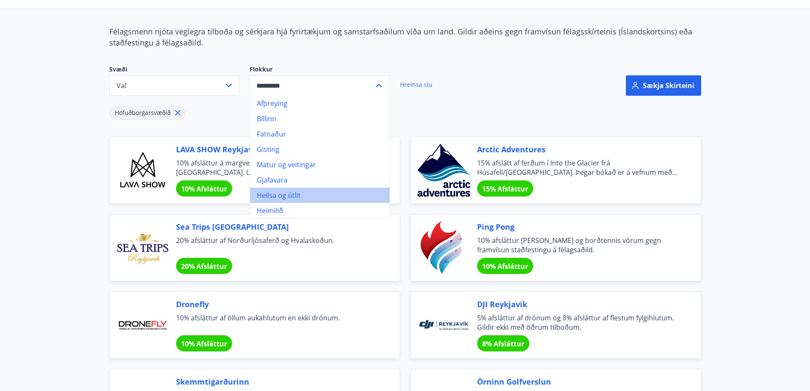 Image resolution: width=810 pixels, height=391 pixels. Describe the element at coordinates (174, 70) in the screenshot. I see `span: Svæði` at that location.